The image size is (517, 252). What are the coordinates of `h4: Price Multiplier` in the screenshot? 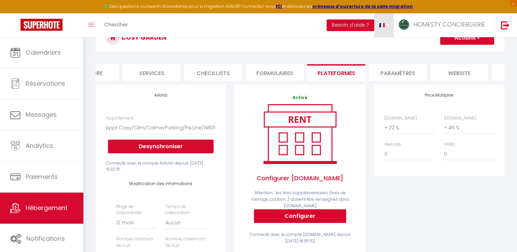 It's located at (439, 95).